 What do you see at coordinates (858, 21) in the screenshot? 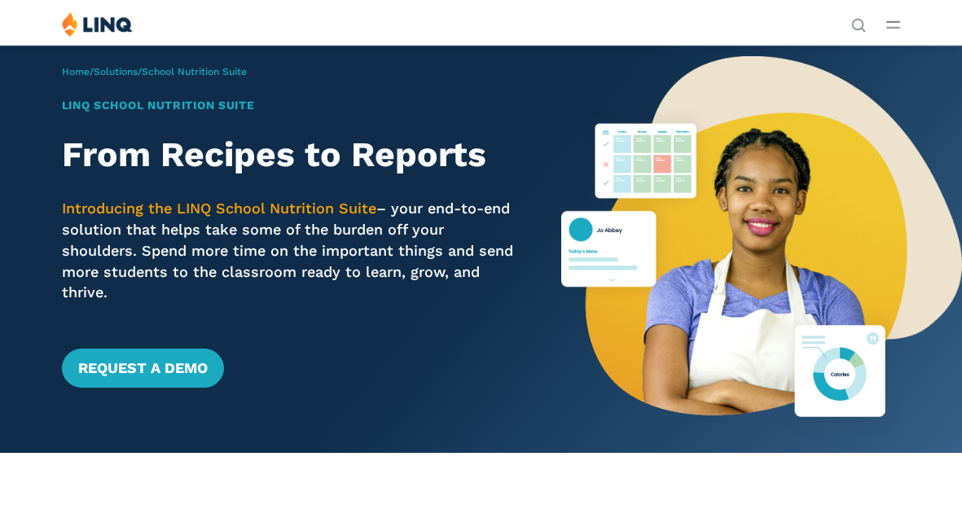
I see `nav: Utility Navigation` at bounding box center [858, 21].